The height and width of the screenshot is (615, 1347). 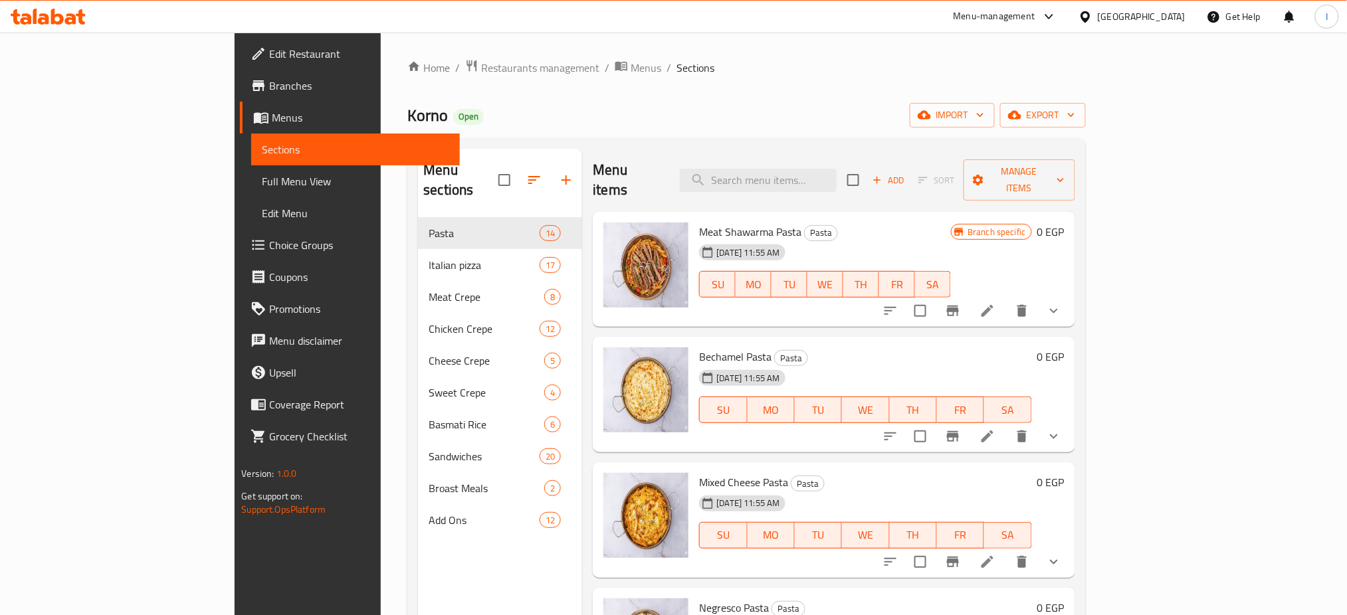 What do you see at coordinates (550, 520) in the screenshot?
I see `span: 12` at bounding box center [550, 520].